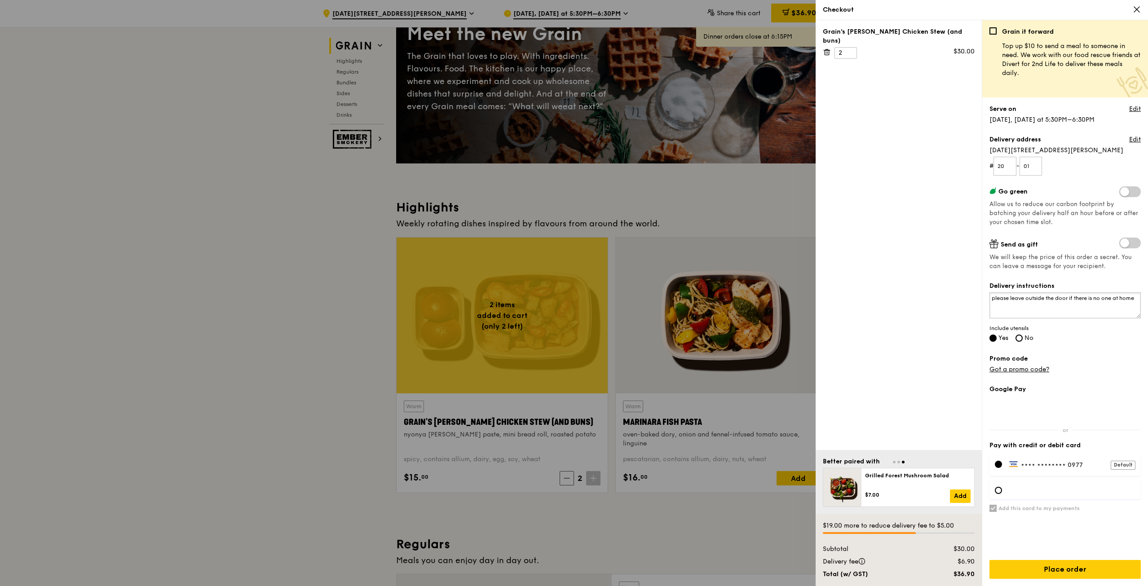 This screenshot has height=586, width=1148. I want to click on b: Grain it forward, so click(1028, 31).